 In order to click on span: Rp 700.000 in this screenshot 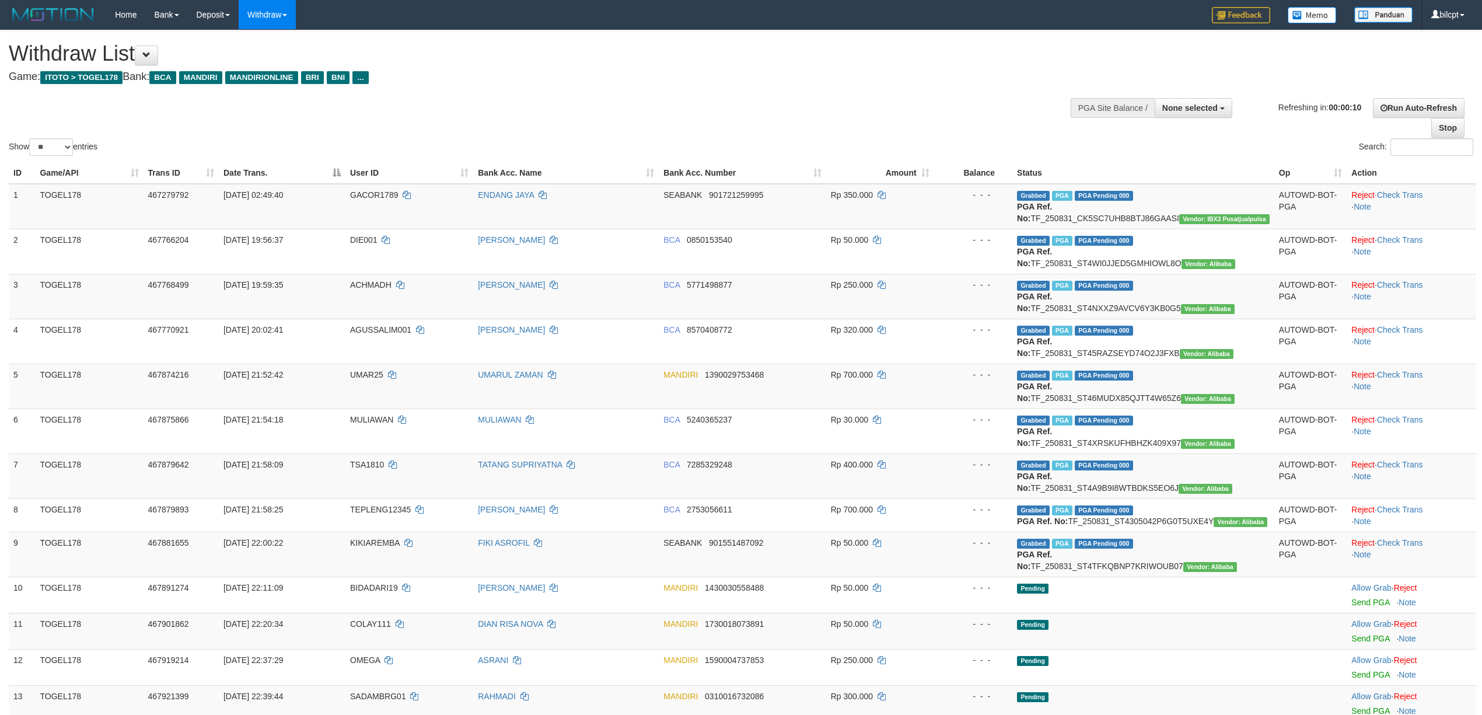, I will do `click(852, 510)`.